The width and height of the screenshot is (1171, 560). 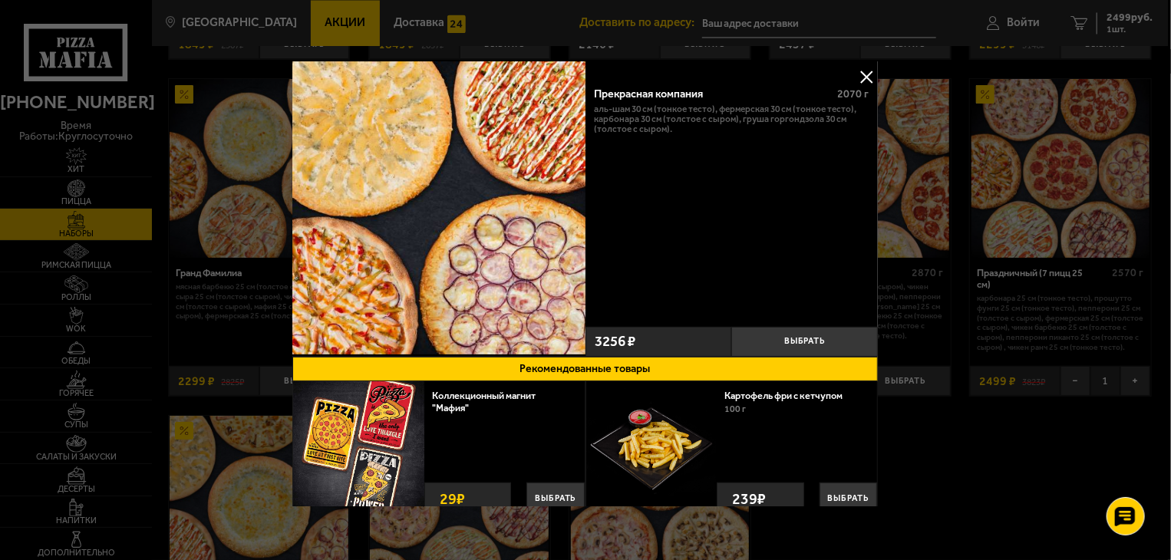 I want to click on p: Аль-Шам 30 см (тонкое тесто), Фермерская 30 см (тонкое тесто), Карбонара 30 см (толстое с сыром),..., so click(x=732, y=119).